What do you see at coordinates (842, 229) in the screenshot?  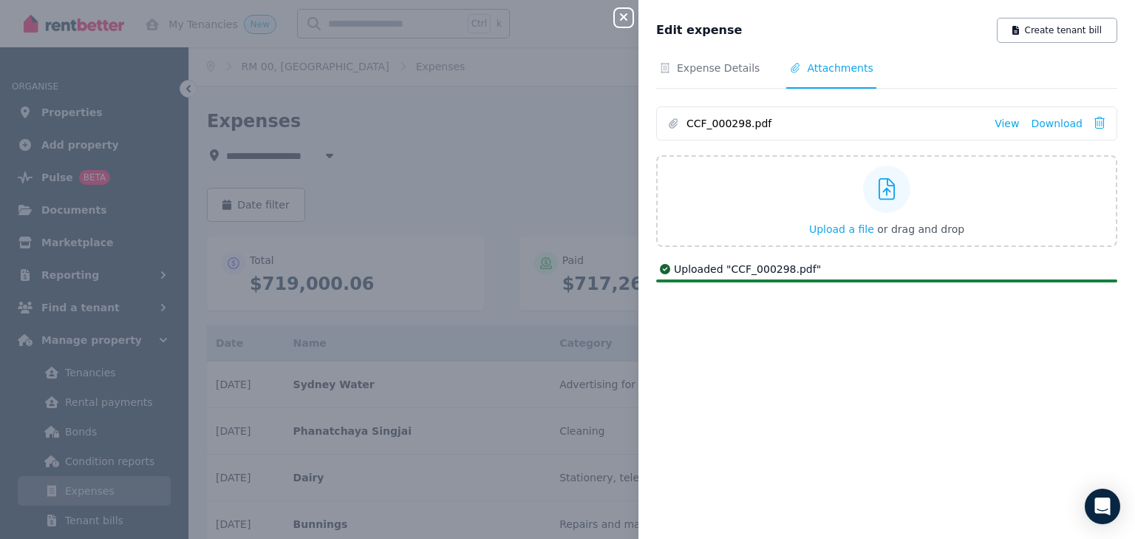 I see `span: Upload a file` at bounding box center [842, 229].